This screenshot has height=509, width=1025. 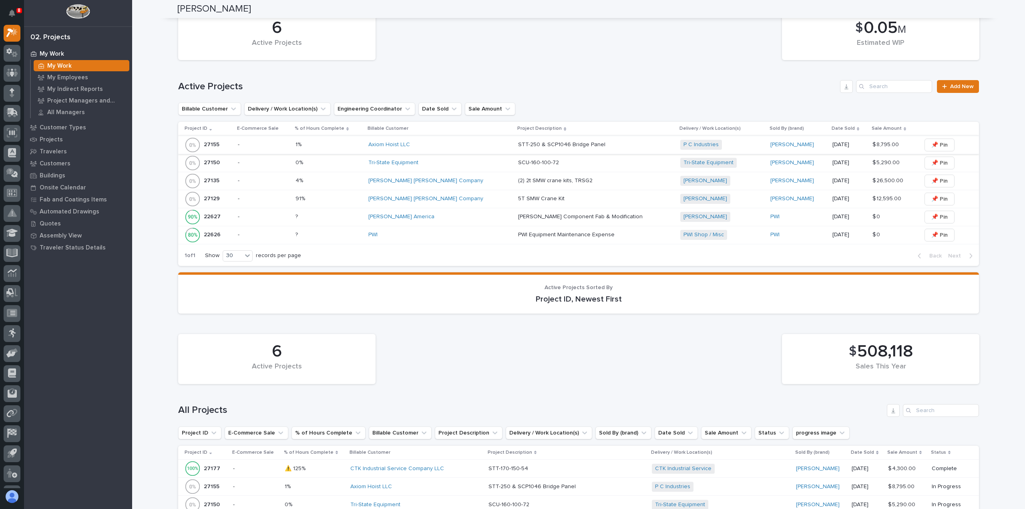 I want to click on div: Active Projects, so click(x=277, y=371).